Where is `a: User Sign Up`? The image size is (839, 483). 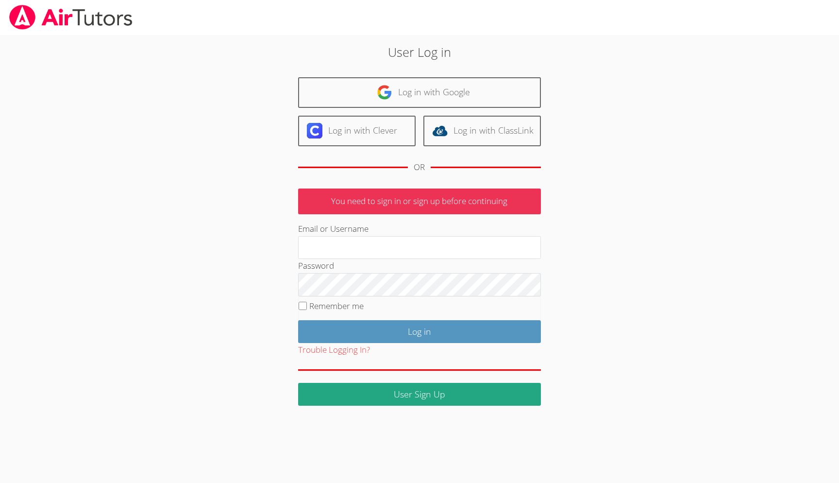 a: User Sign Up is located at coordinates (419, 394).